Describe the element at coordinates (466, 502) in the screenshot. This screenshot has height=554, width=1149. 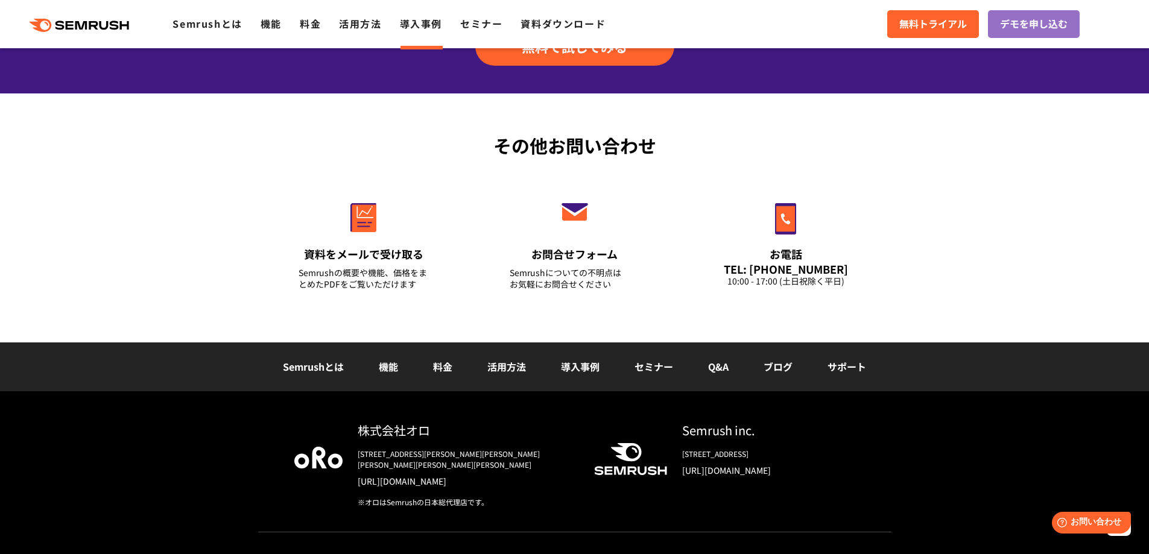
I see `div: ※オロはSemrushの日本総代理店です。` at that location.